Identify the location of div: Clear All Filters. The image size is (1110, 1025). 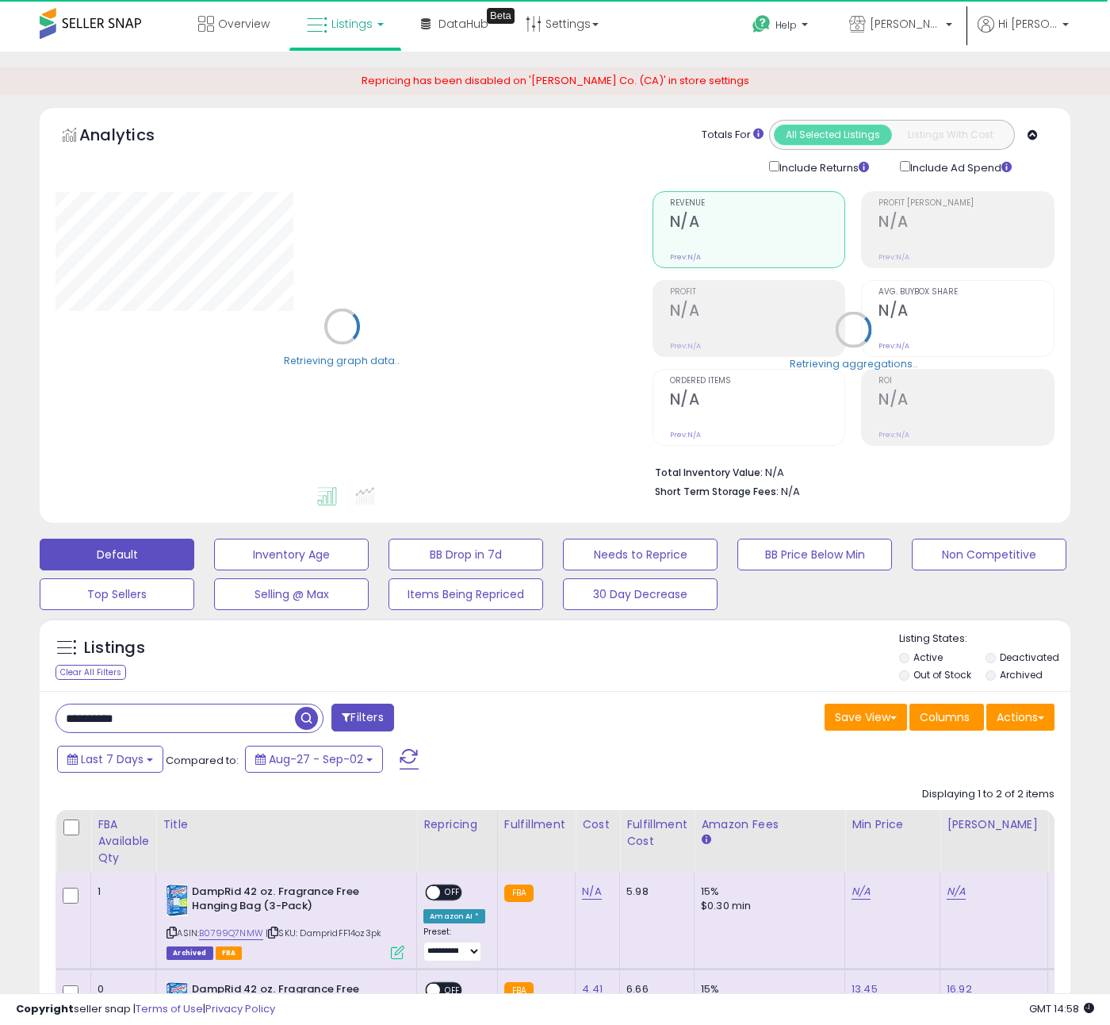
(90, 672).